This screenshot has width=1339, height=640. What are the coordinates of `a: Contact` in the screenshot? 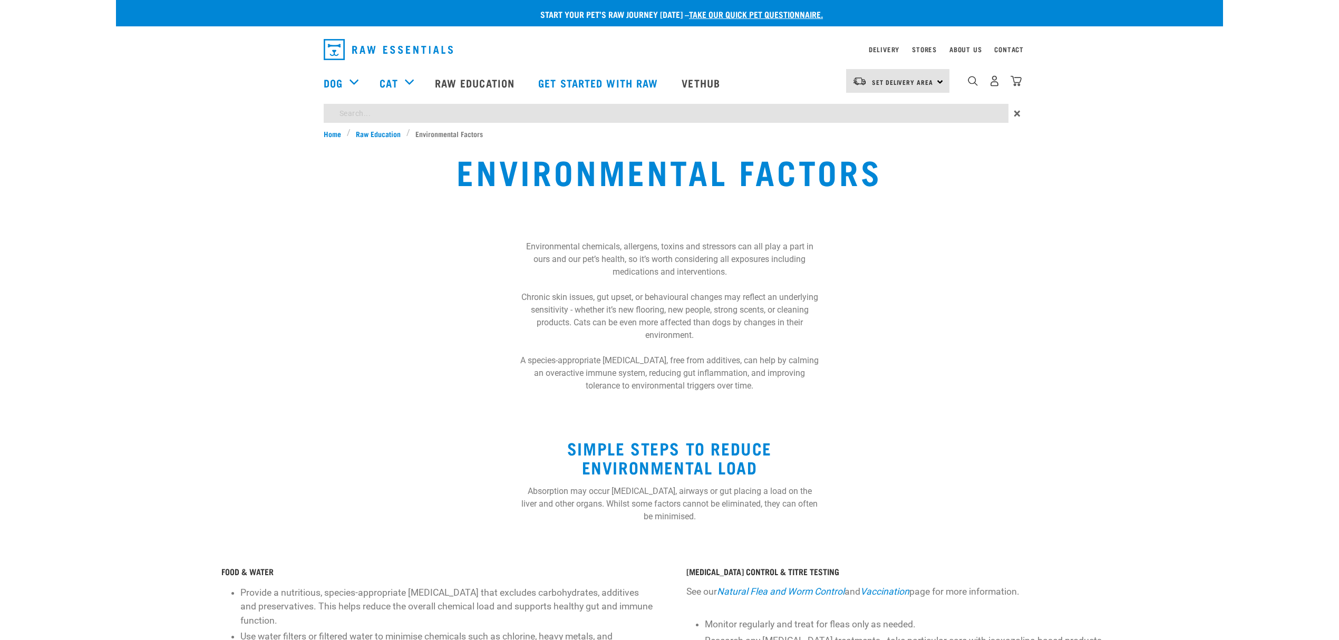 It's located at (1009, 49).